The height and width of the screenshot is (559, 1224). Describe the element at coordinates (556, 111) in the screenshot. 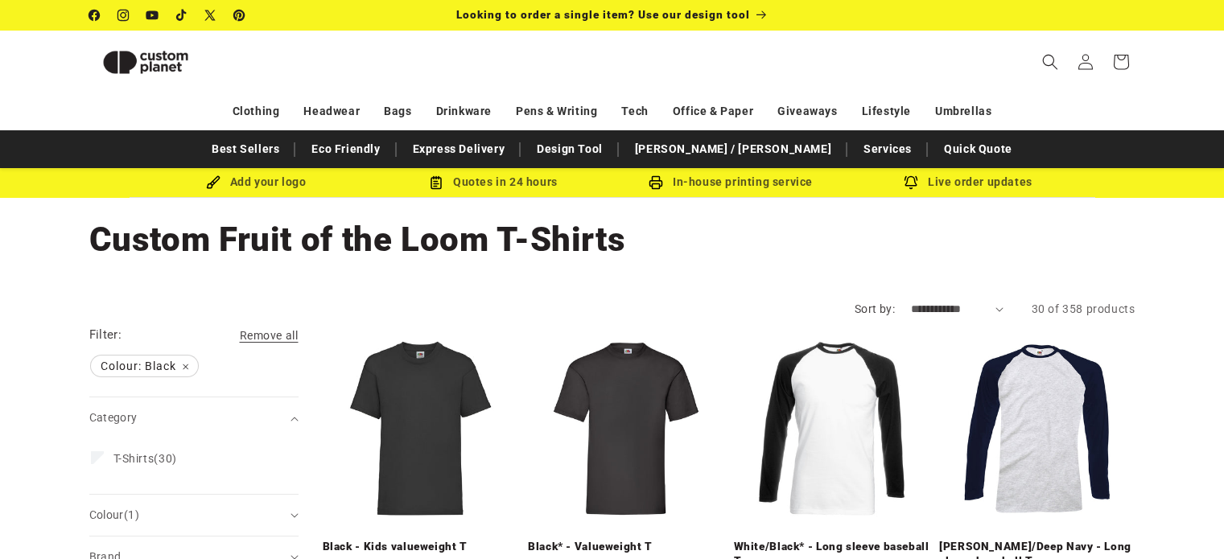

I see `a: Pens & Writing` at that location.